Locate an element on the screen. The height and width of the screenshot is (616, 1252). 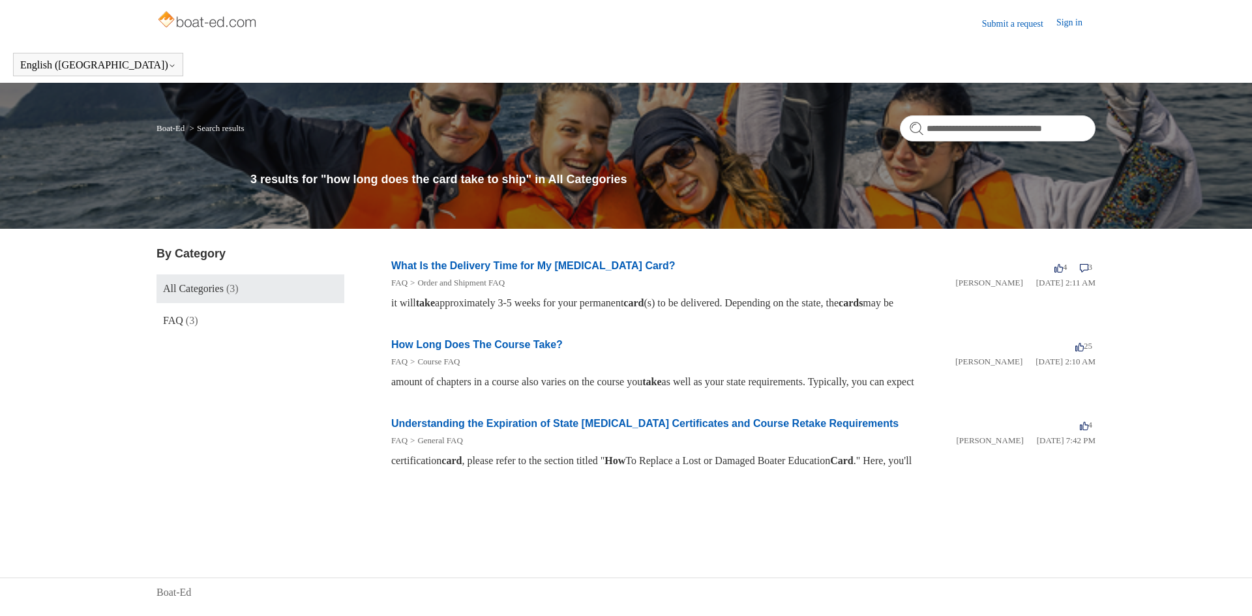
a: FAQ (3) is located at coordinates (250, 321).